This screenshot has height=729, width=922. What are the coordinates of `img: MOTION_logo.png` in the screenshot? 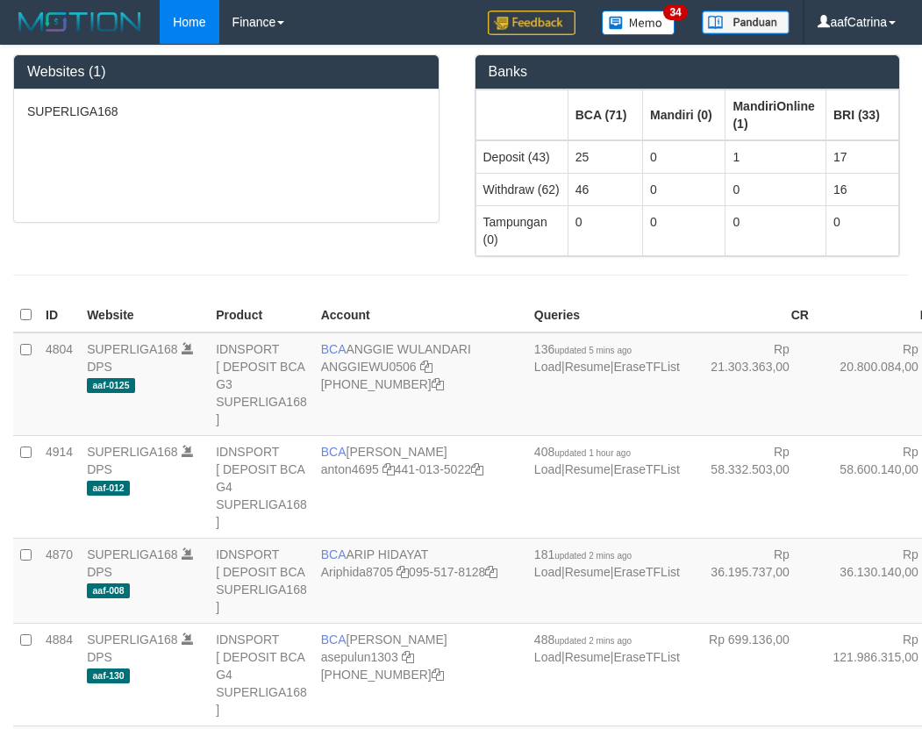 It's located at (80, 22).